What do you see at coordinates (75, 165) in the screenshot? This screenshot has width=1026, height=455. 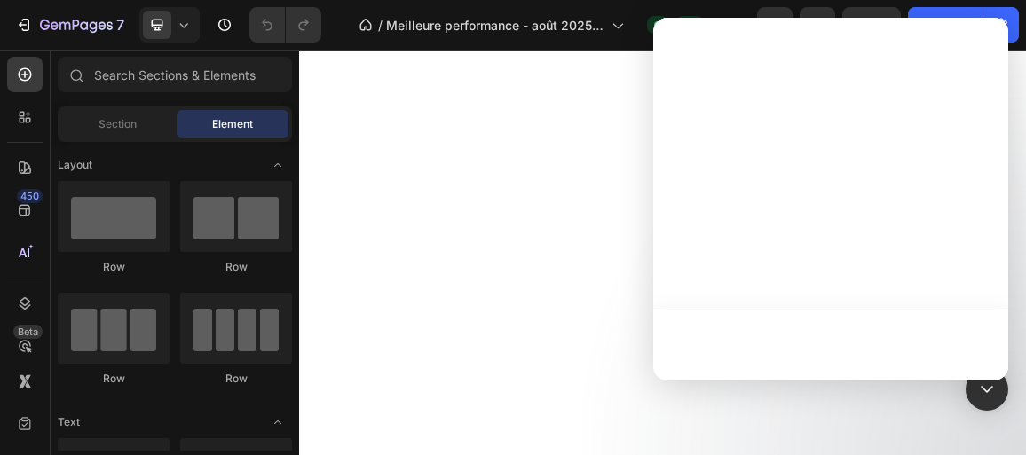 I see `span: Layout` at bounding box center [75, 165].